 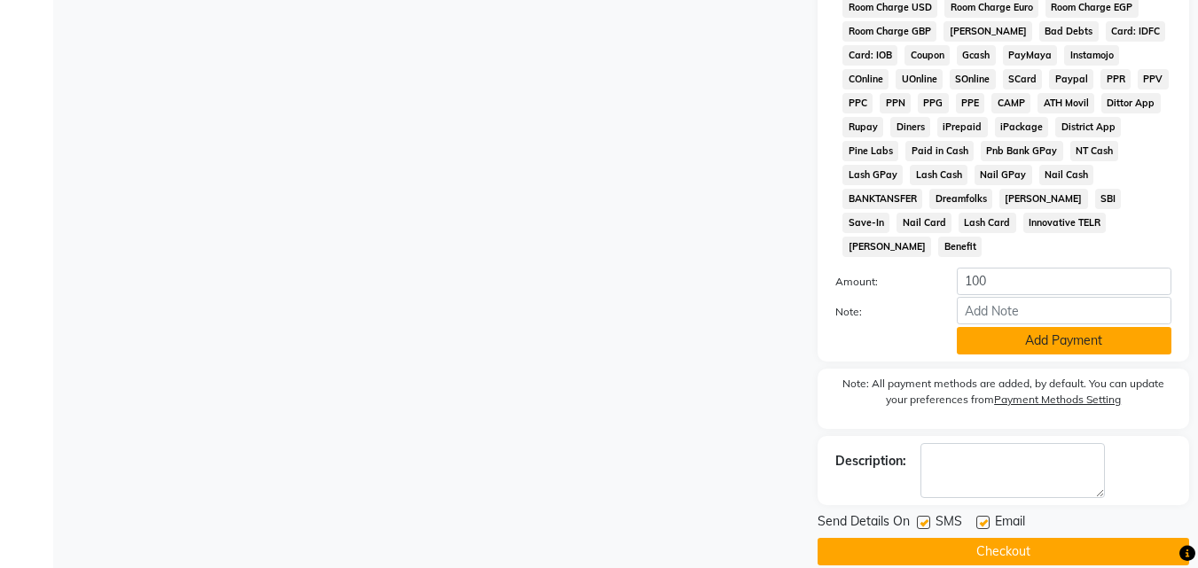 What do you see at coordinates (1064, 341) in the screenshot?
I see `button: Add Payment` at bounding box center [1064, 341].